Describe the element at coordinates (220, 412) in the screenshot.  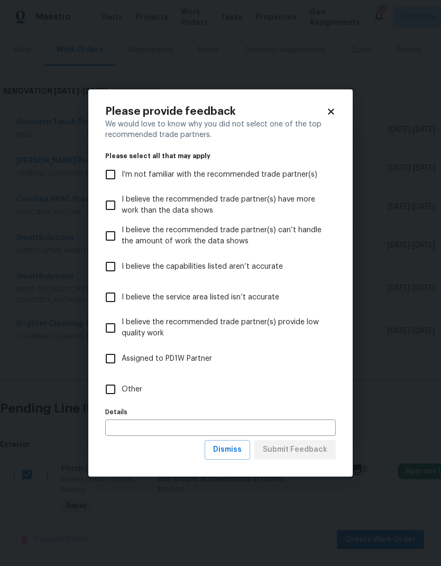
I see `label: Details` at that location.